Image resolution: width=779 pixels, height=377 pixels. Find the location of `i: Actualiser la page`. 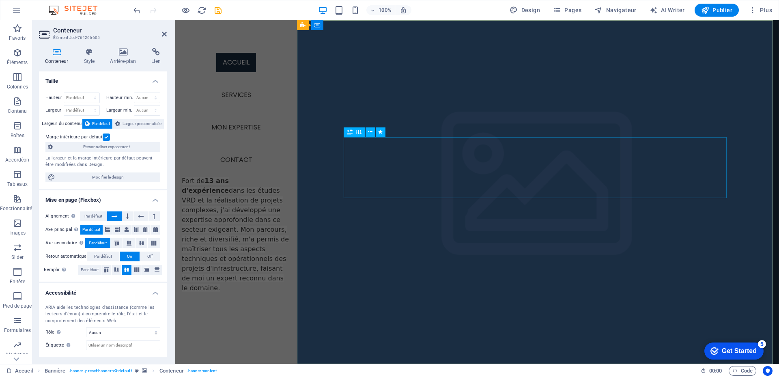

i: Actualiser la page is located at coordinates (202, 10).